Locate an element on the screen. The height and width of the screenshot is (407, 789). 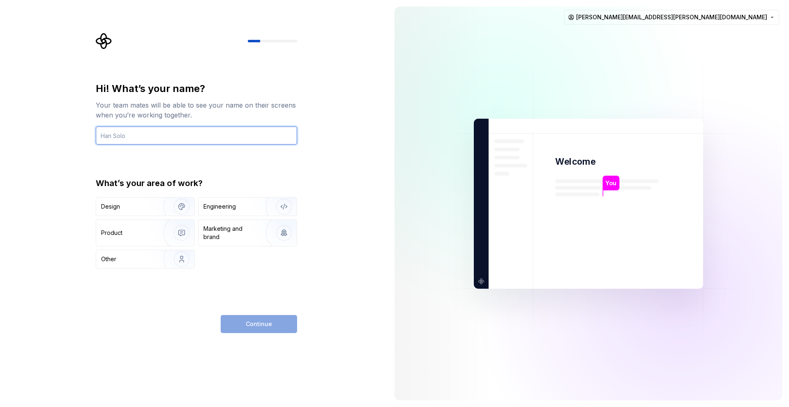
div: Hi! What’s your name? is located at coordinates (196, 89).